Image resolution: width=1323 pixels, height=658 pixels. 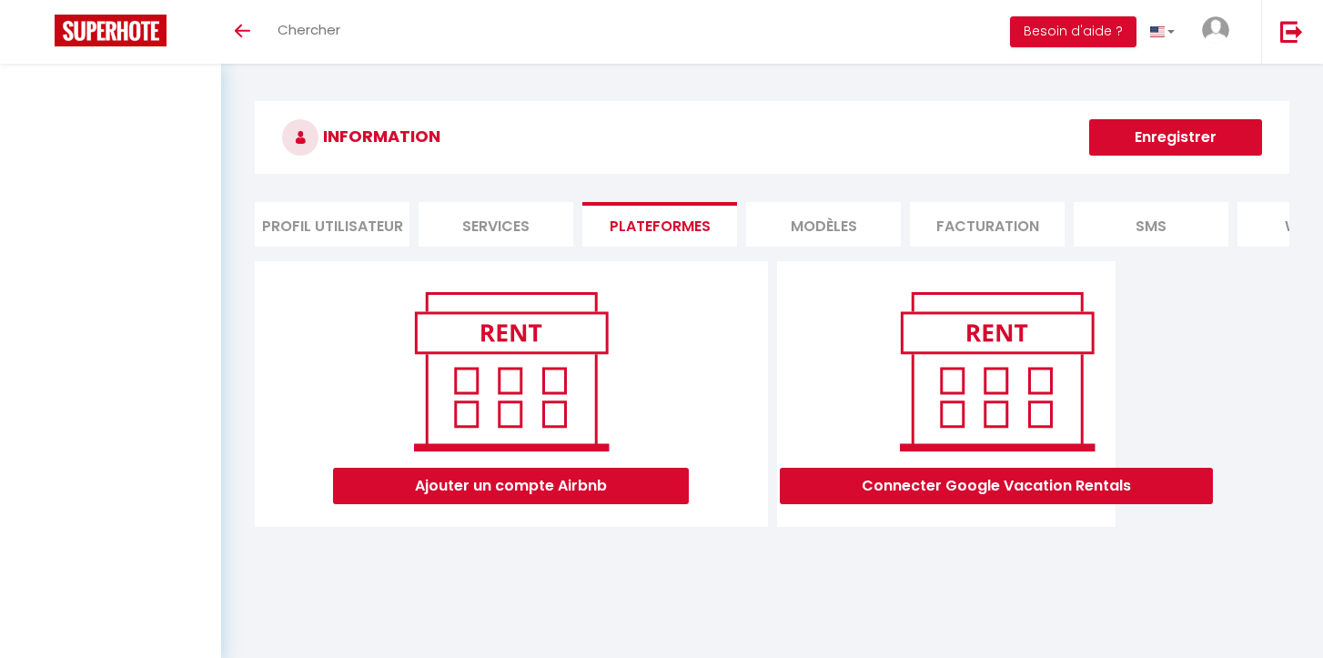 I want to click on button: Connecter Google Vacation Rentals, so click(x=997, y=486).